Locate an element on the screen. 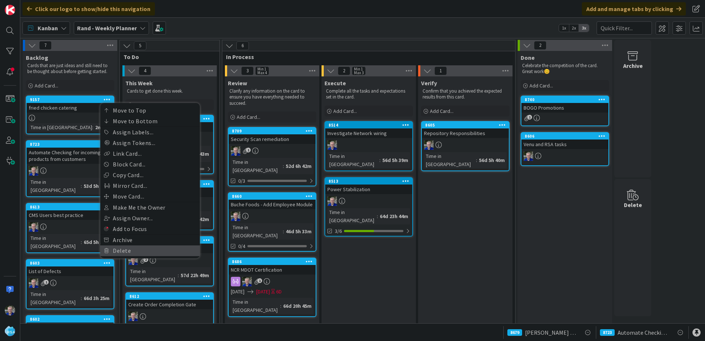  div: 65d 5h 50m is located at coordinates (97, 242).